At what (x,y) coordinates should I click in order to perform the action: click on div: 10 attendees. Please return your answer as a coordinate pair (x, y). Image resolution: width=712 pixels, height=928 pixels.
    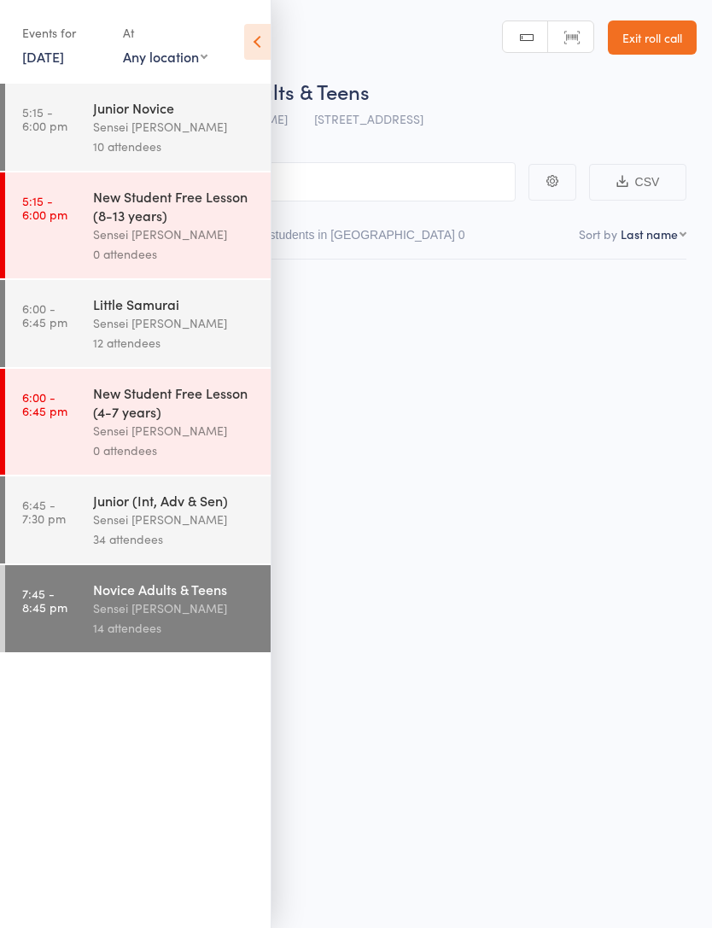
    Looking at the image, I should click on (174, 146).